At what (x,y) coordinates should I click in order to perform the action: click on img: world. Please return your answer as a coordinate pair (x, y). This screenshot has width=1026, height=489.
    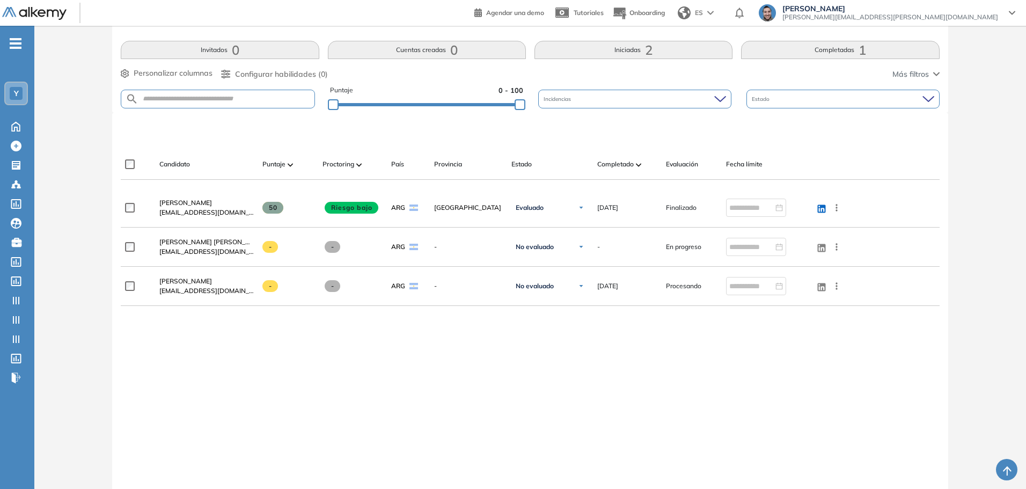
    Looking at the image, I should click on (684, 13).